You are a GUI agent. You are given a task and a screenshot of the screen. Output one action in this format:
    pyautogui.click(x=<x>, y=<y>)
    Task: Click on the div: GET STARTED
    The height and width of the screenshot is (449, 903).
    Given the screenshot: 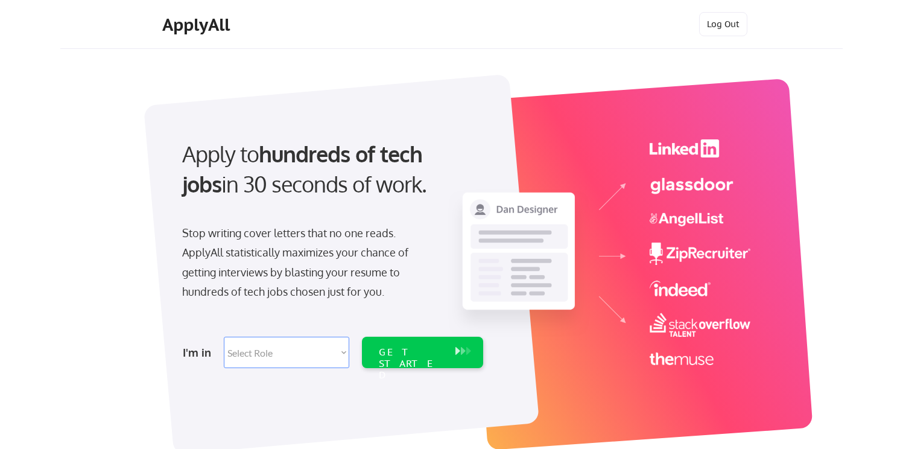 What is the action you would take?
    pyautogui.click(x=411, y=364)
    